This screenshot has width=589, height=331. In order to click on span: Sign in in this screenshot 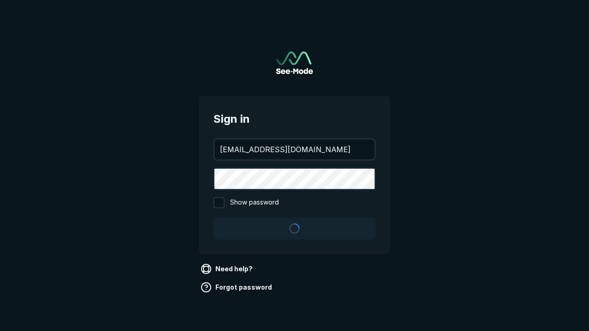, I will do `click(294, 119)`.